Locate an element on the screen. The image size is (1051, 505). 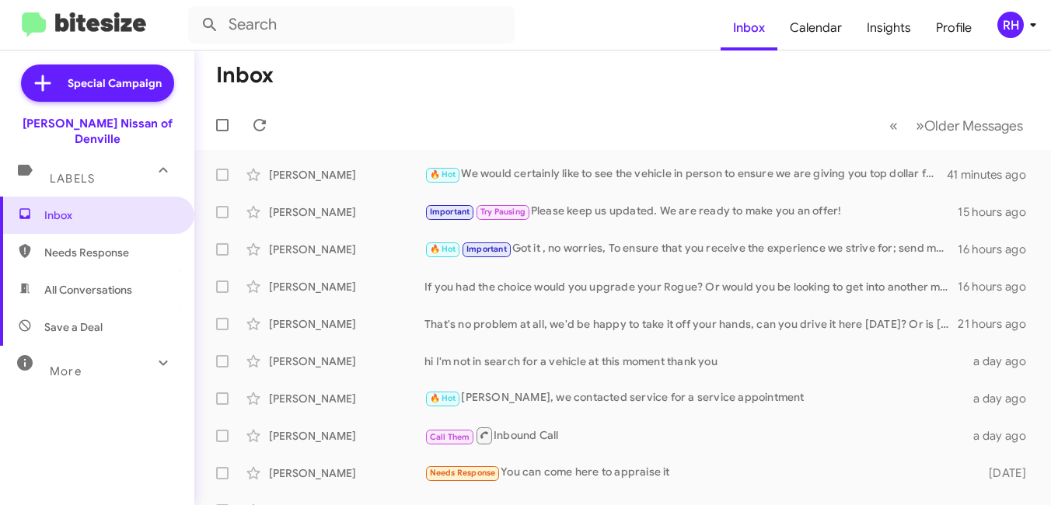
span: Older Messages is located at coordinates (973, 126).